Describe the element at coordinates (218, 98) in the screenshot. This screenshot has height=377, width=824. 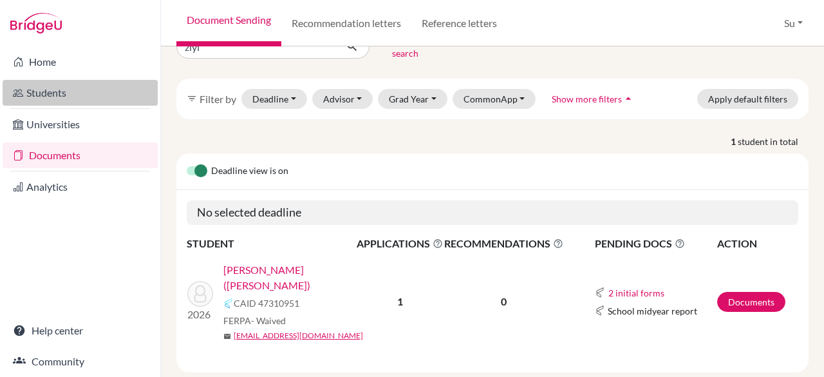
I see `span: Filter by` at that location.